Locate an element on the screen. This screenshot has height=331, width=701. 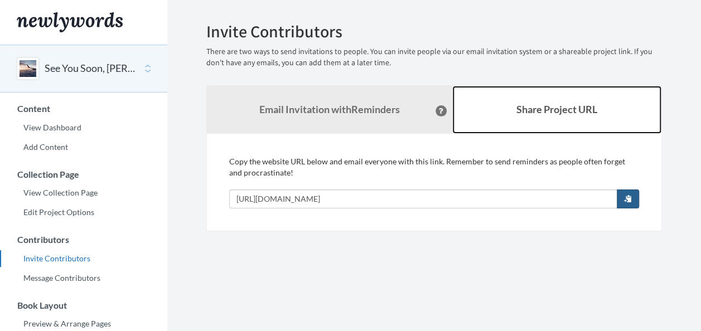
h3: Content is located at coordinates (84, 109).